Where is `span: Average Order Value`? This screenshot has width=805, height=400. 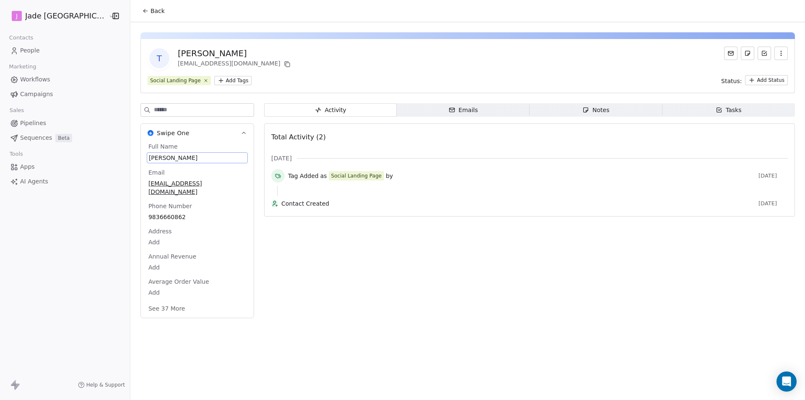
span: Average Order Value is located at coordinates (179, 281).